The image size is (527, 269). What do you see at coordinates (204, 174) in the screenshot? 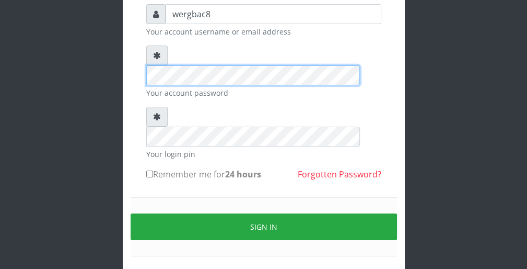
I see `label: Remember me for` at bounding box center [204, 174].